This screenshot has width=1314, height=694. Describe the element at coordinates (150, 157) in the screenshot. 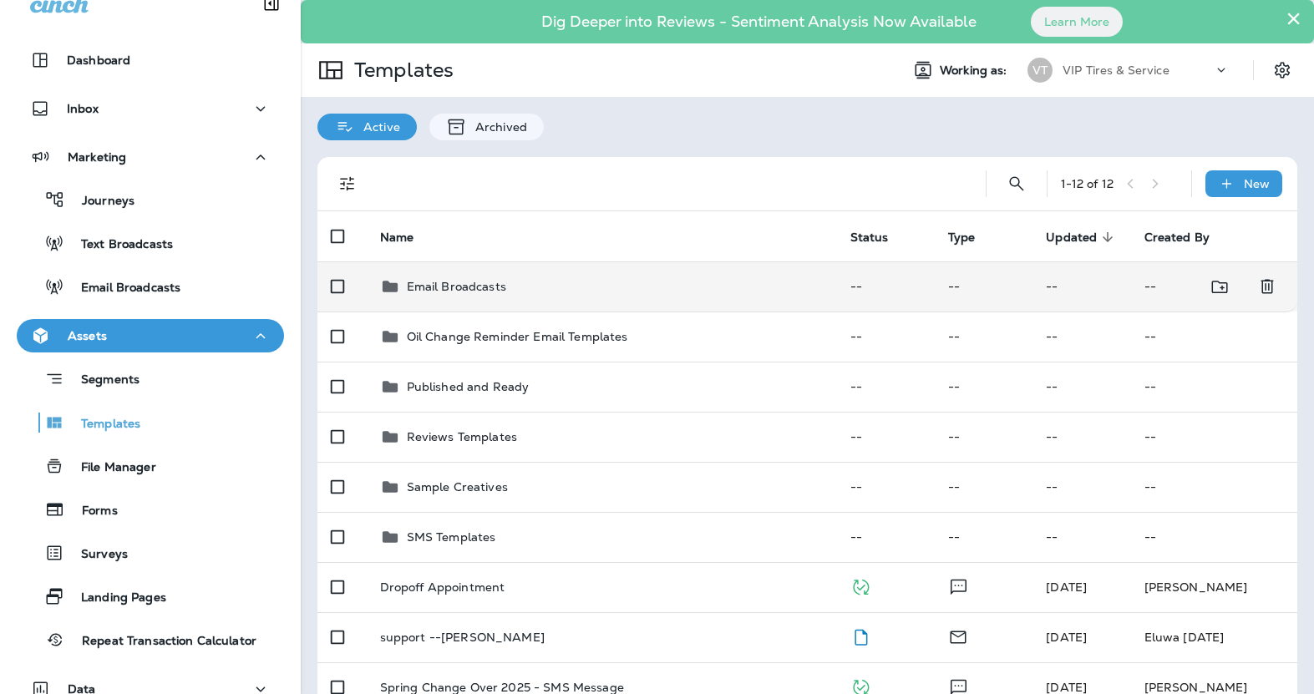

I see `button: Marketing` at that location.